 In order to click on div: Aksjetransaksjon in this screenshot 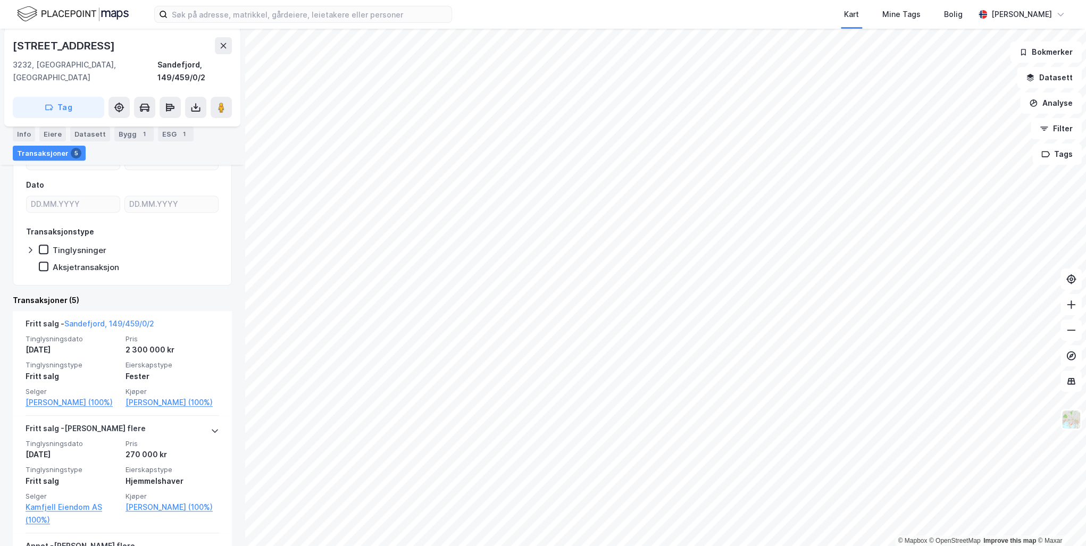, I will do `click(86, 267)`.